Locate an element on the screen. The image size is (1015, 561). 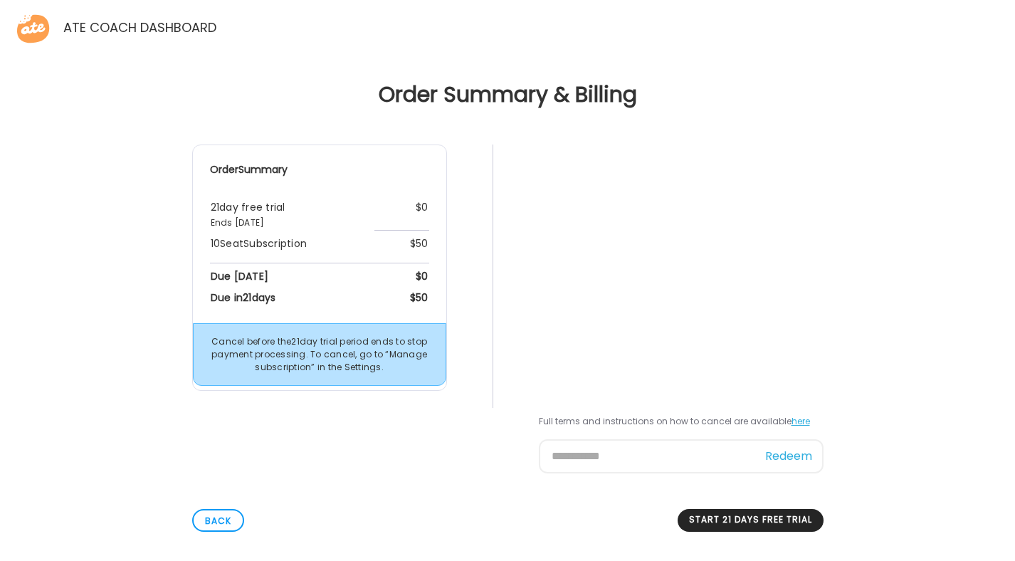
td: $0 is located at coordinates (402, 212).